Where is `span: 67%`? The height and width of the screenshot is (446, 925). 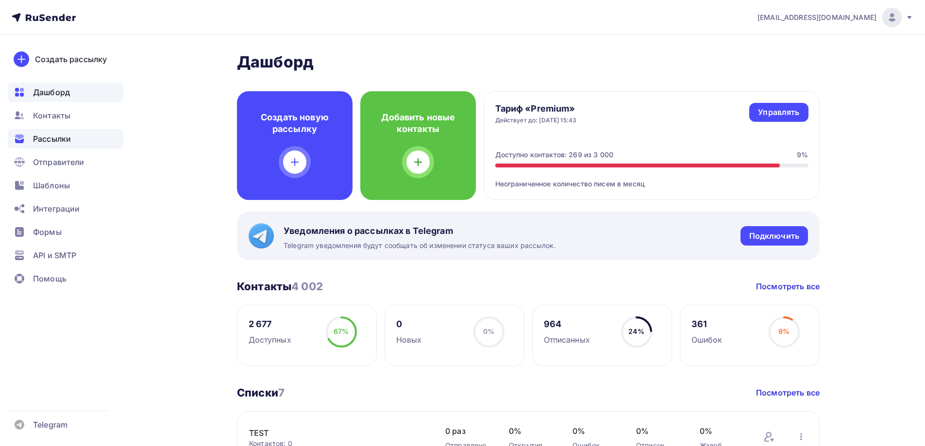 span: 67% is located at coordinates (341, 331).